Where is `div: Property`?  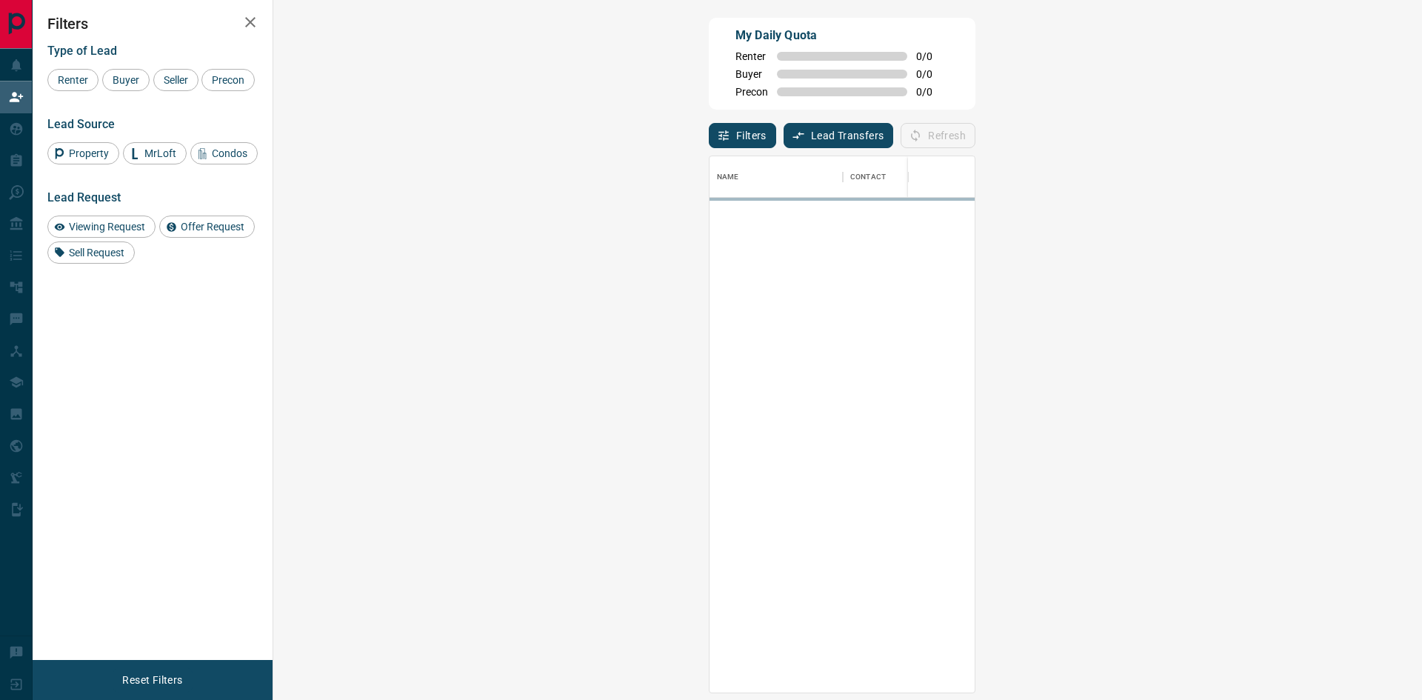 div: Property is located at coordinates (83, 153).